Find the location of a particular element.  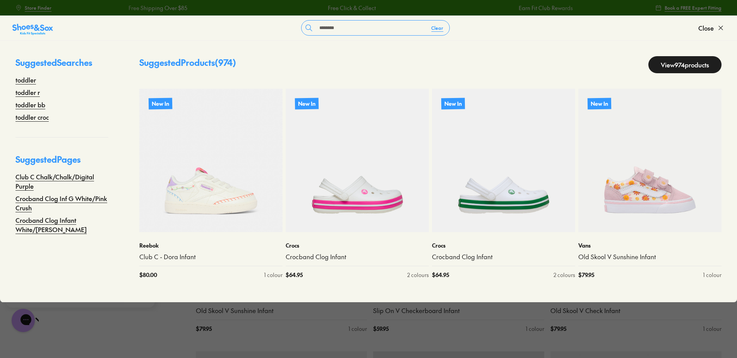

a: Old Skool V Check Infant is located at coordinates (636, 311).